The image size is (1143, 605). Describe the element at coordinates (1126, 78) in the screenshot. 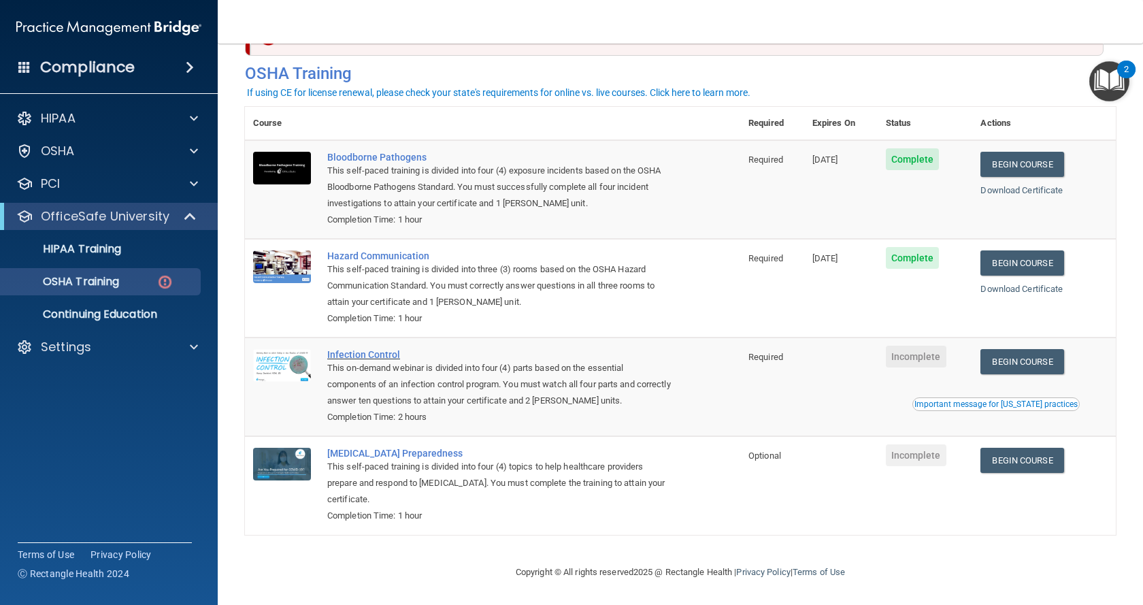

I see `div: 2` at that location.